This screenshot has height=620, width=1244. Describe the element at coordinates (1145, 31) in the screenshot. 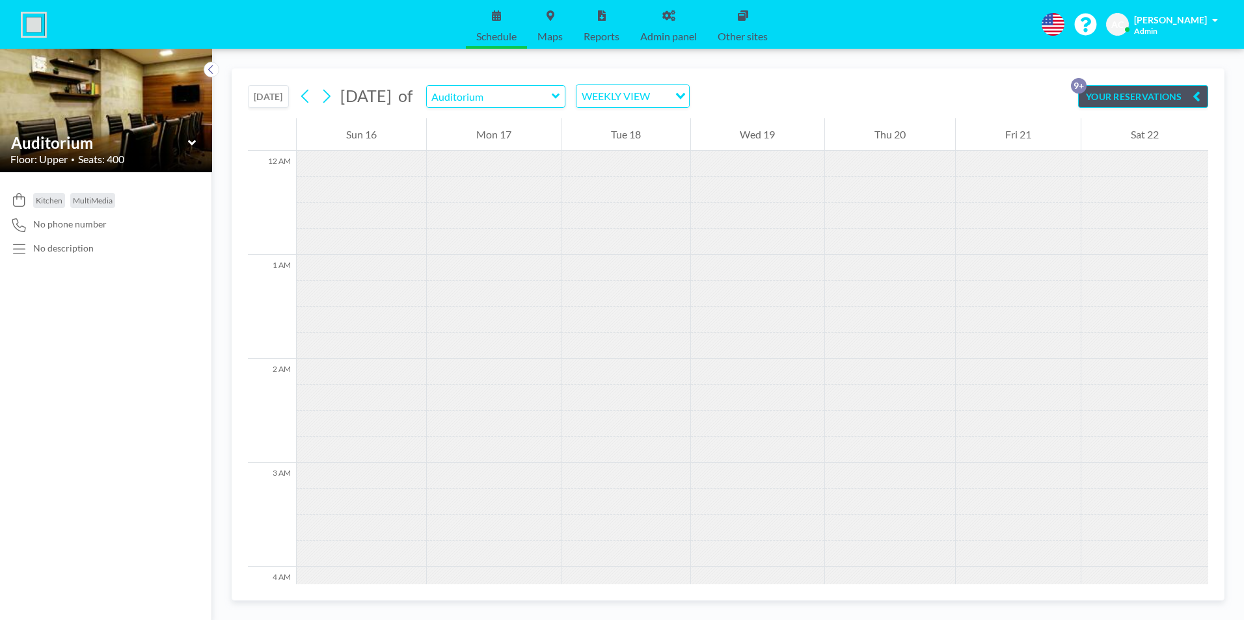

I see `span: Admin` at that location.